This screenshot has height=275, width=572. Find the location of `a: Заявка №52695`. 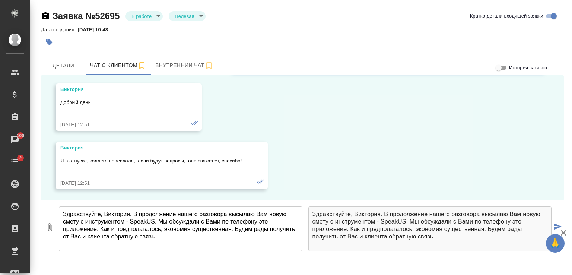

a: Заявка №52695 is located at coordinates (86, 16).